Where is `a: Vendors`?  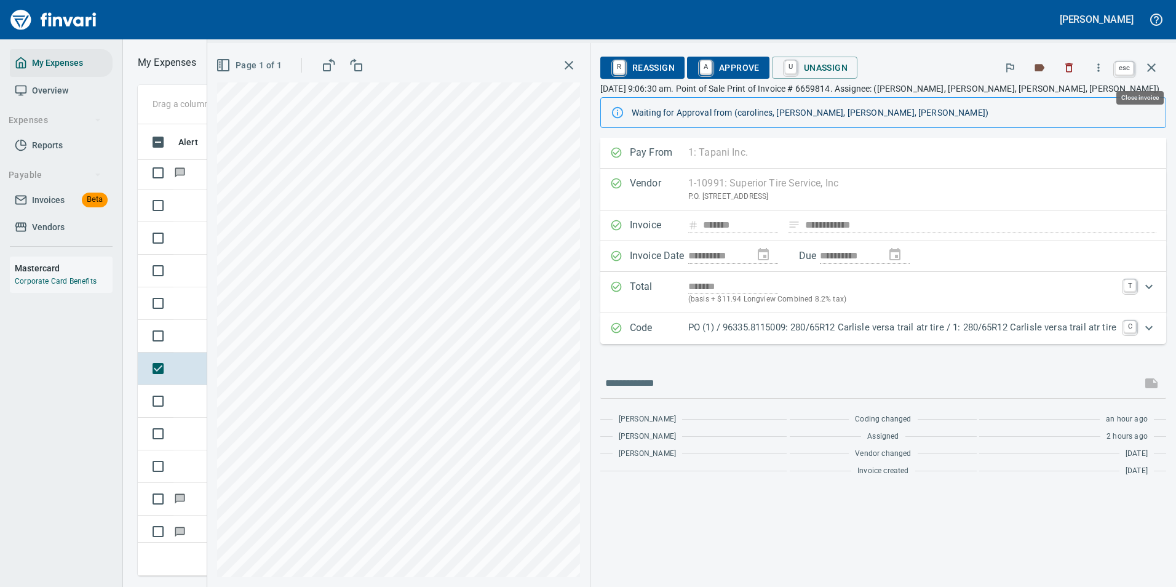
a: Vendors is located at coordinates (61, 227).